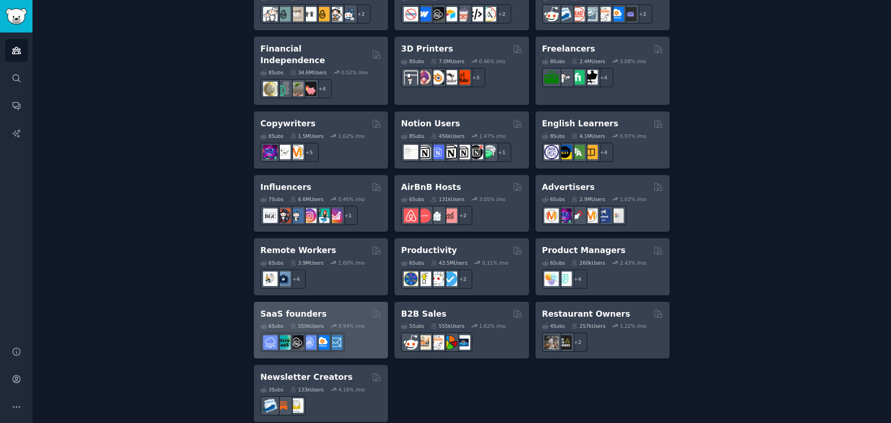  What do you see at coordinates (633, 326) in the screenshot?
I see `div: 1.22 % /mo` at bounding box center [633, 326].